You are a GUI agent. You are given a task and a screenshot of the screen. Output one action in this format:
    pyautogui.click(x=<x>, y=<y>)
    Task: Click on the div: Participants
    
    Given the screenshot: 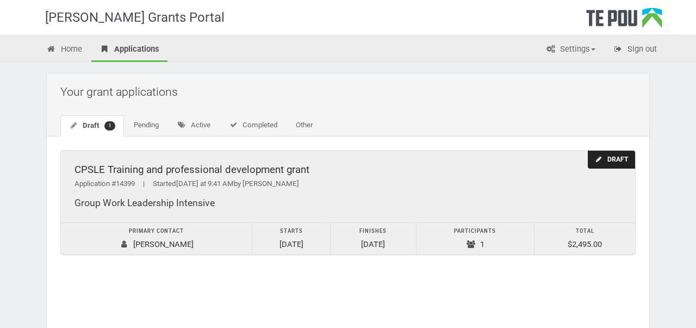 What is the action you would take?
    pyautogui.click(x=475, y=231)
    